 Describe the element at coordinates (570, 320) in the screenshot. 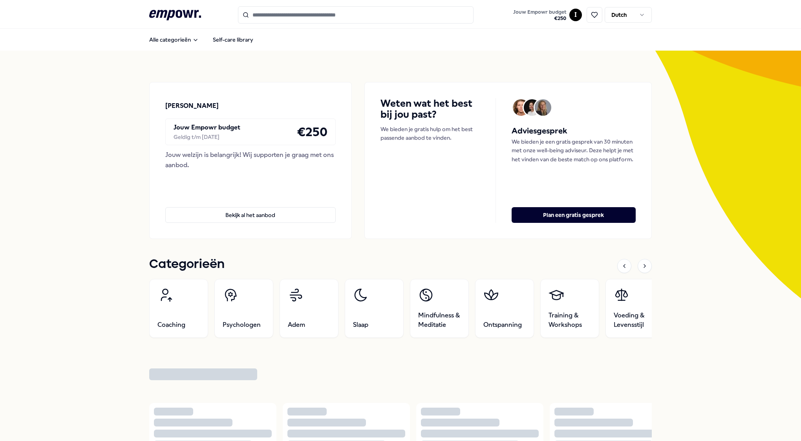

I see `span: Training & Workshops` at that location.